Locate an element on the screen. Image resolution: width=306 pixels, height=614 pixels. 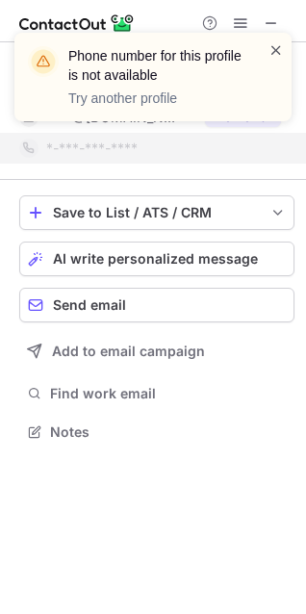
p: Try another profile is located at coordinates (157, 98).